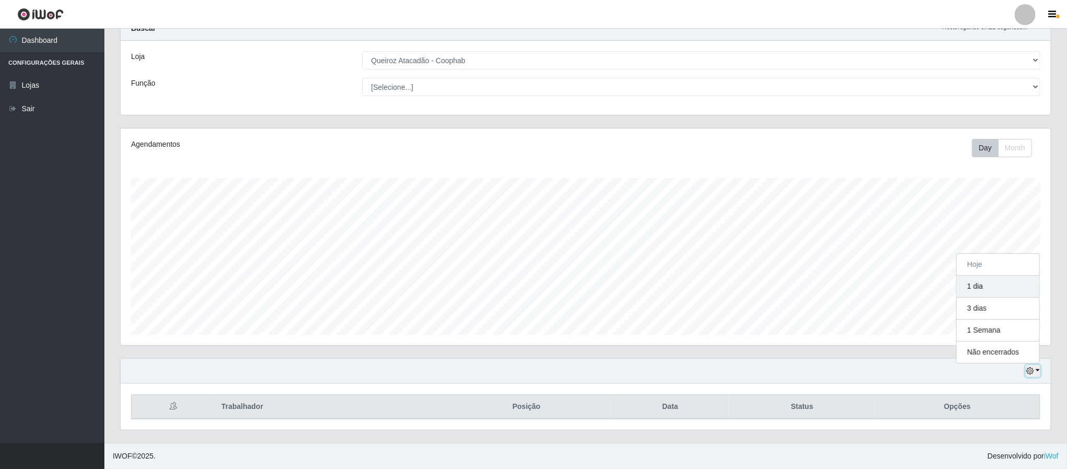 The image size is (1067, 469). What do you see at coordinates (328, 407) in the screenshot?
I see `th: Trabalhador` at bounding box center [328, 407].